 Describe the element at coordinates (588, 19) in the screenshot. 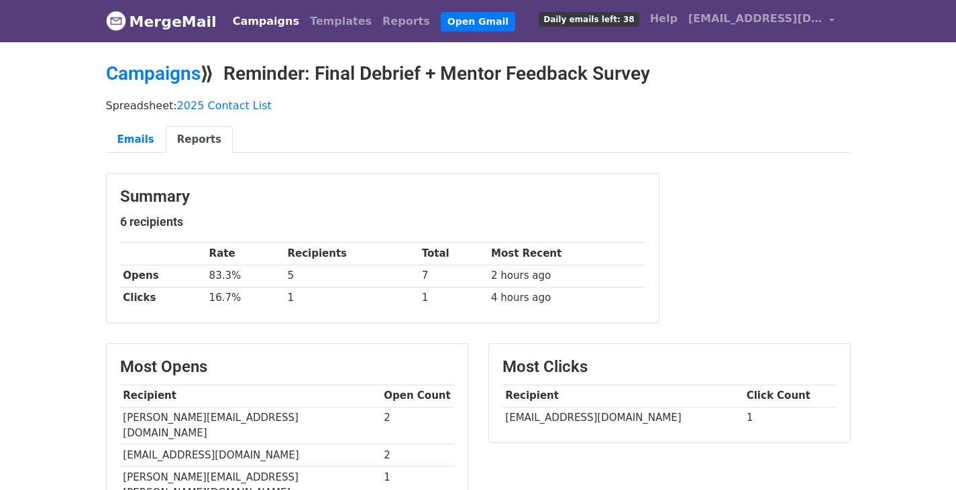

I see `a: Daily emails left: 38` at that location.